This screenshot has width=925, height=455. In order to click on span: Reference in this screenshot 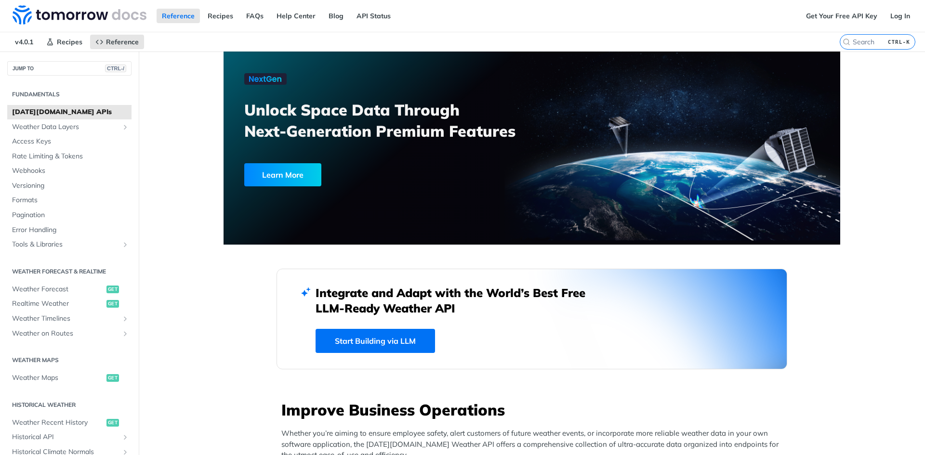, I will do `click(122, 42)`.